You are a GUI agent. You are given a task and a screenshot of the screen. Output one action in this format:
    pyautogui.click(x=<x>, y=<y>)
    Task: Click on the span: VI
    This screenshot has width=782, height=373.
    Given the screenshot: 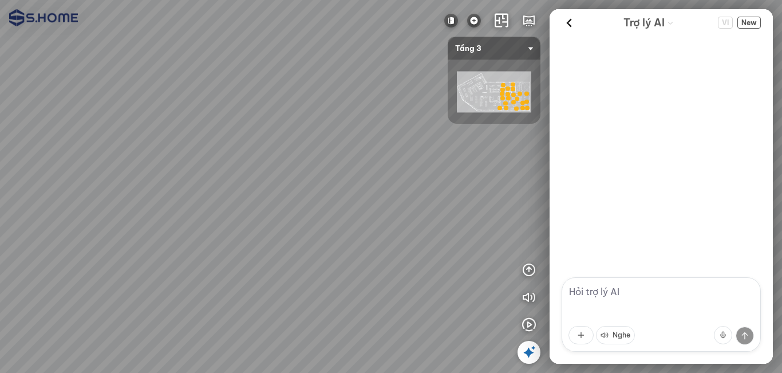 What is the action you would take?
    pyautogui.click(x=726, y=22)
    